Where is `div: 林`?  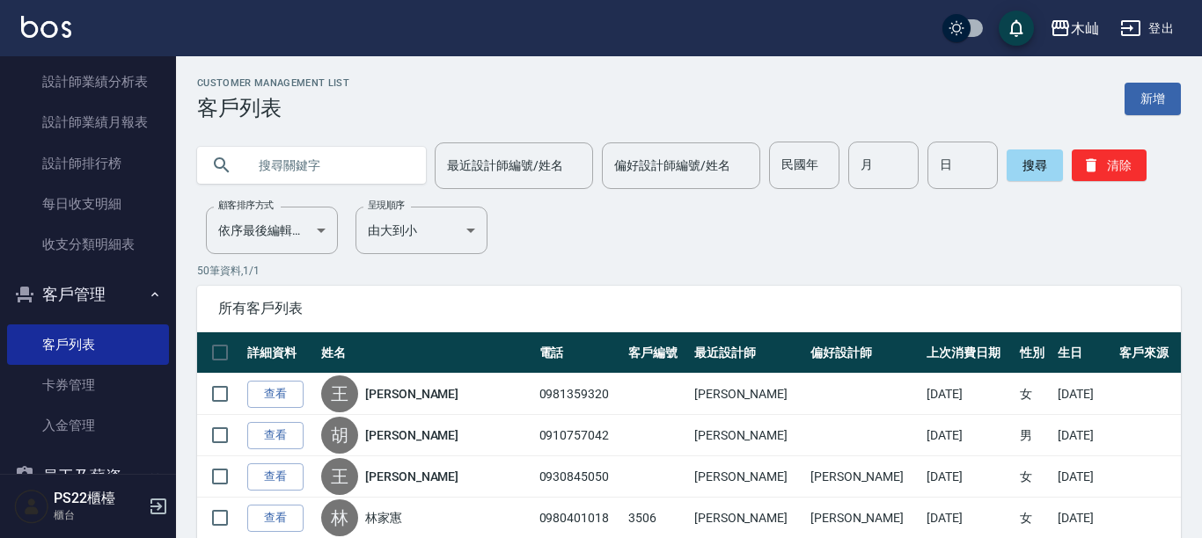 div: 林 is located at coordinates (340, 518).